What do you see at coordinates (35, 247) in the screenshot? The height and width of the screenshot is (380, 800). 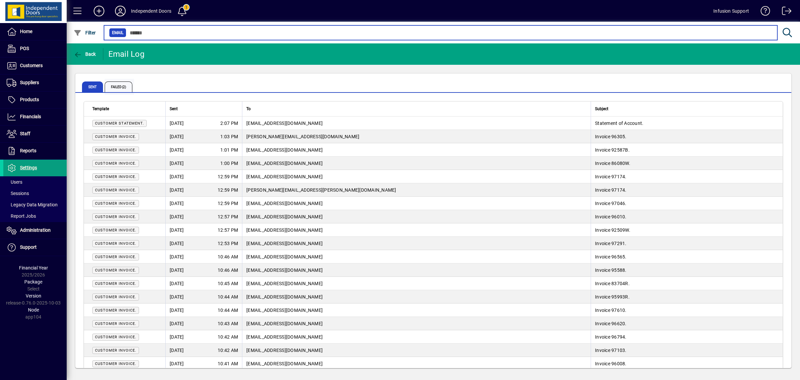 I see `a: Support` at bounding box center [35, 247].